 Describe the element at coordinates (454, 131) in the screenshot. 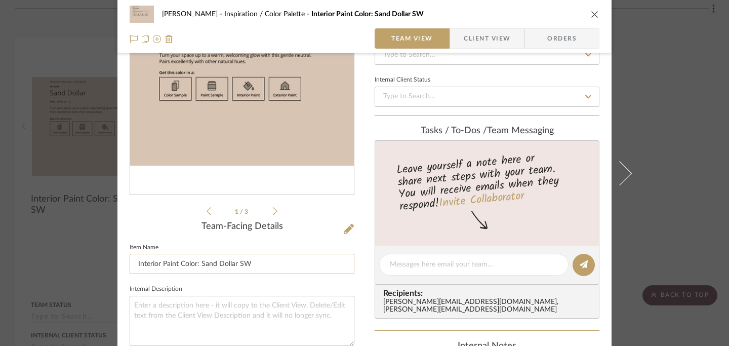

I see `span: Tasks / To-Dos /` at that location.